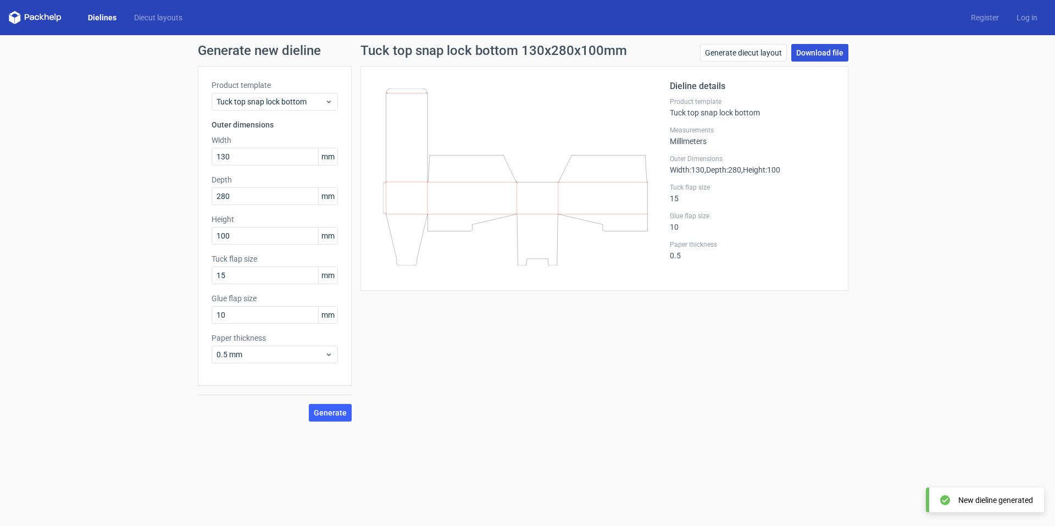 This screenshot has height=526, width=1055. What do you see at coordinates (270, 102) in the screenshot?
I see `span: Tuck top snap lock bottom` at bounding box center [270, 102].